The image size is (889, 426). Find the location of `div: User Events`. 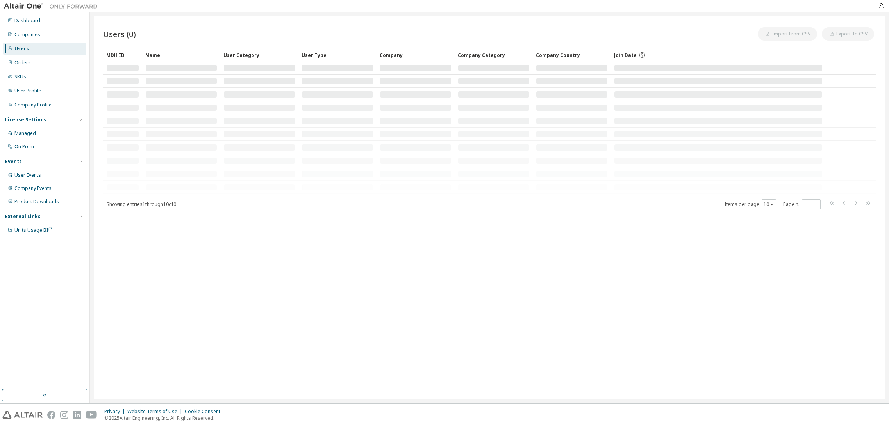

div: User Events is located at coordinates (28, 175).